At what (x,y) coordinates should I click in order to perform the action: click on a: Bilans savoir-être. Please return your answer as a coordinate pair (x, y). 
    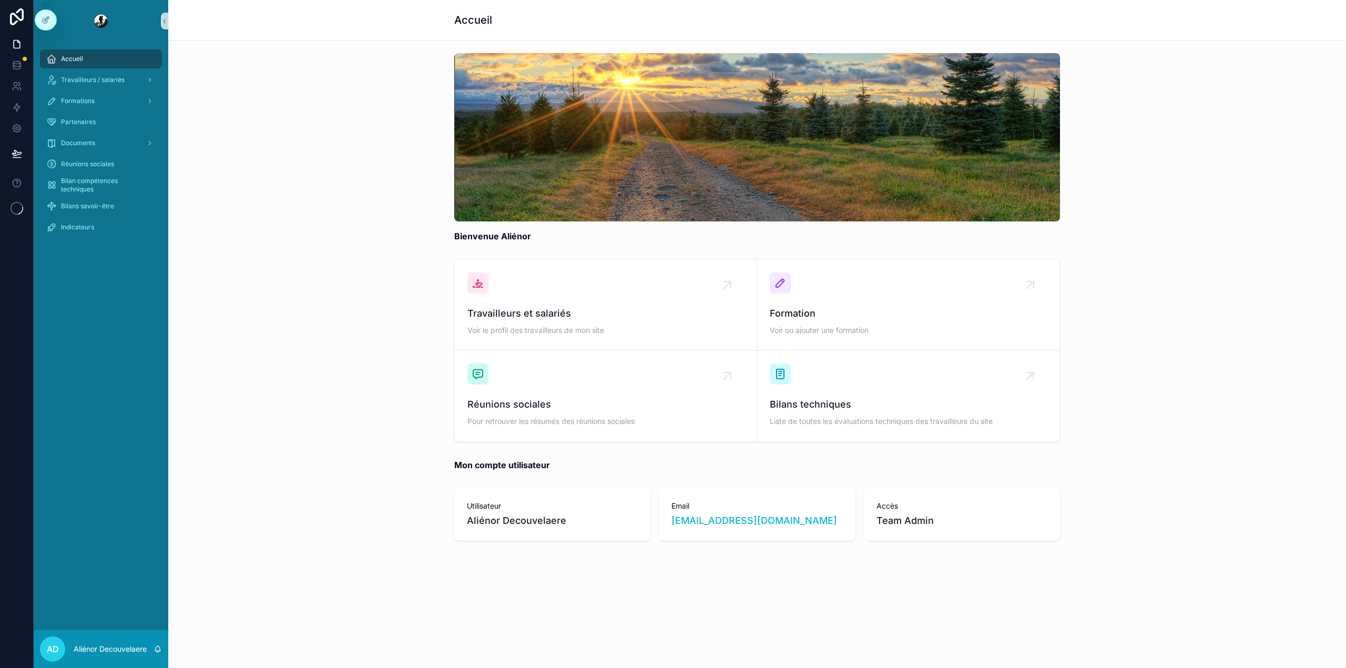
    Looking at the image, I should click on (101, 206).